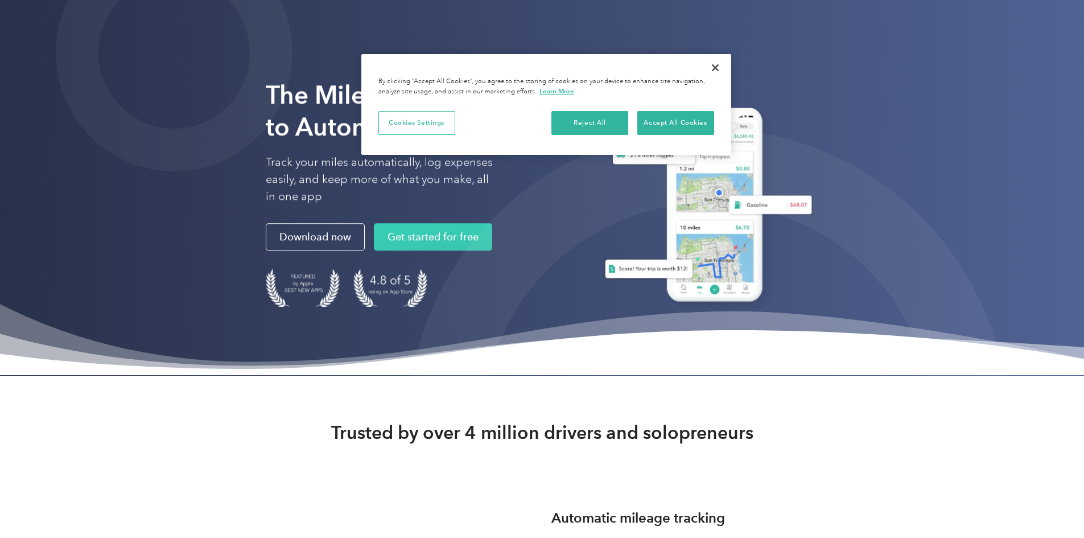 Image resolution: width=1084 pixels, height=538 pixels. What do you see at coordinates (433, 237) in the screenshot?
I see `a: Get started for free` at bounding box center [433, 237].